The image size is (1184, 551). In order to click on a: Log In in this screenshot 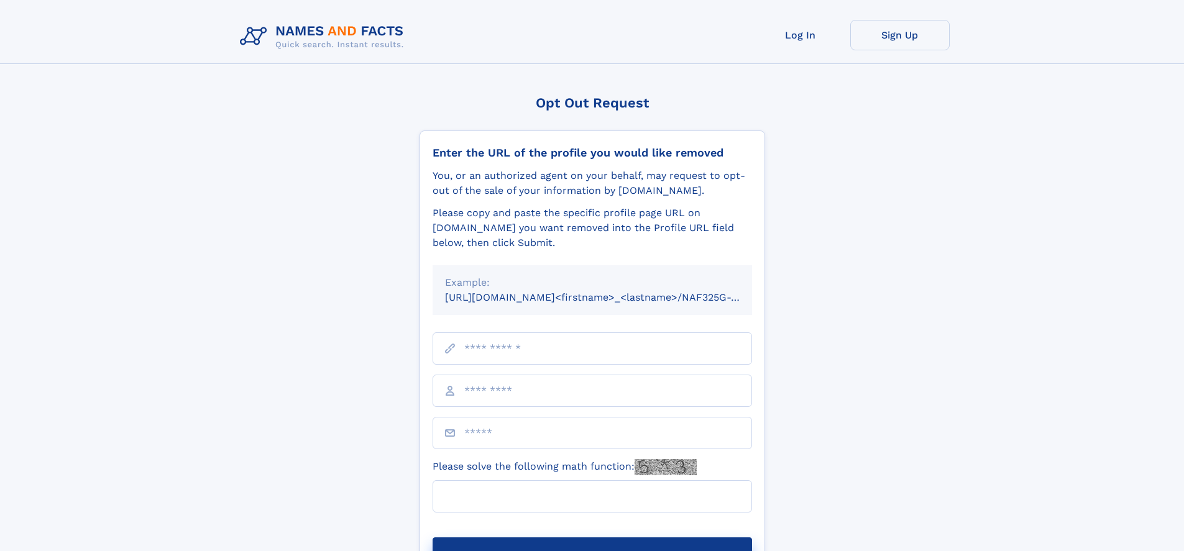, I will do `click(801, 35)`.